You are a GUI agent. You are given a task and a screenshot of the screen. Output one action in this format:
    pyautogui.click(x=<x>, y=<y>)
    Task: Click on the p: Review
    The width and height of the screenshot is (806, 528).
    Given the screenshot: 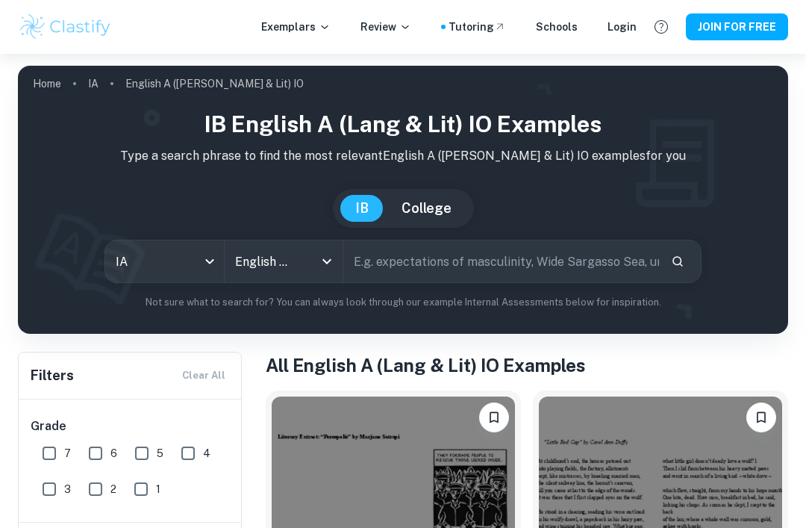 What is the action you would take?
    pyautogui.click(x=386, y=27)
    